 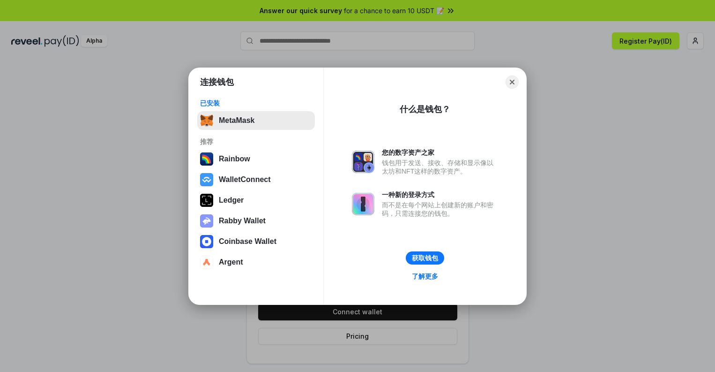 What do you see at coordinates (425, 109) in the screenshot?
I see `div: 什么是钱包？` at bounding box center [425, 109].